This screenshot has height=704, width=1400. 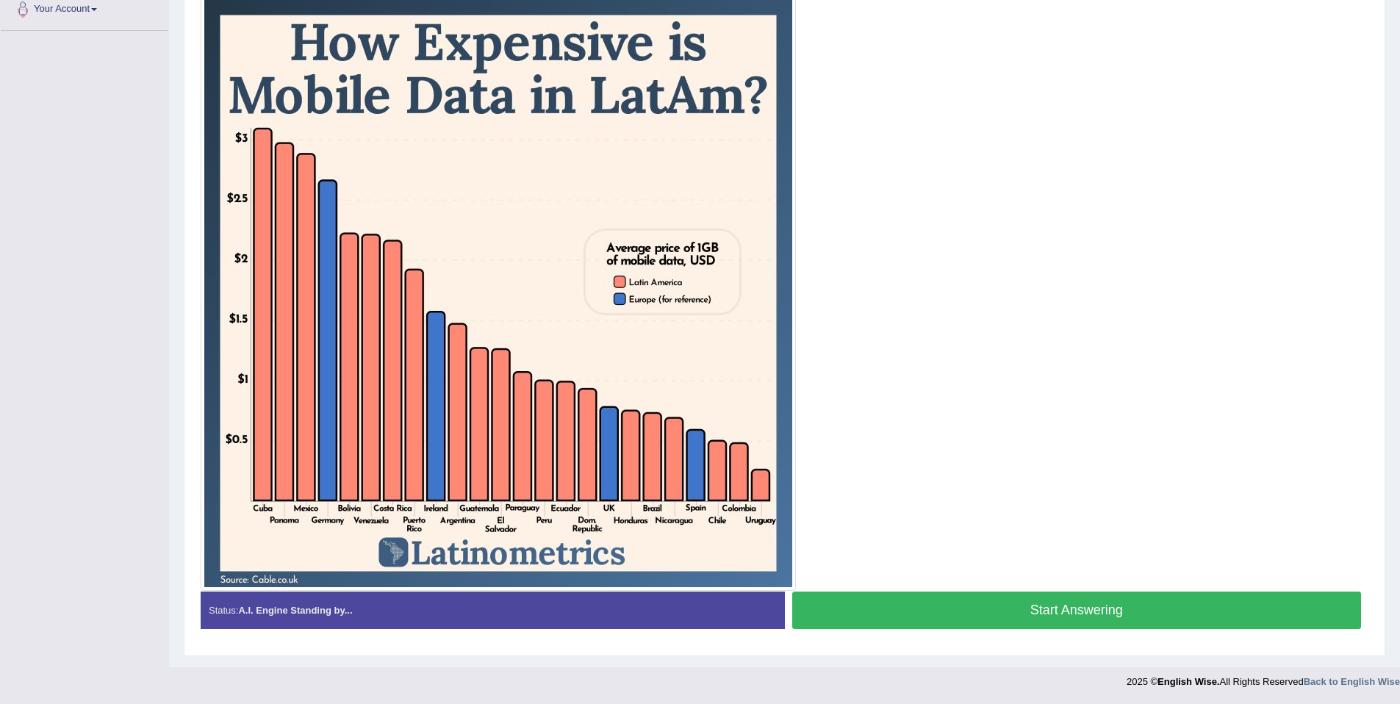 I want to click on div: 2025 © All Rights Reserved, so click(x=1263, y=677).